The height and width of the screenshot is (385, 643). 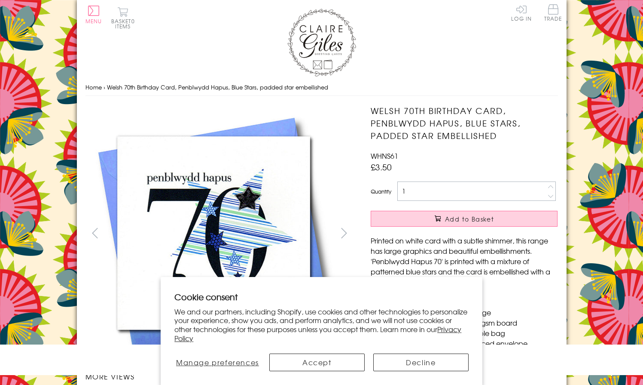 What do you see at coordinates (322, 87) in the screenshot?
I see `nav: breadcrumbs` at bounding box center [322, 87].